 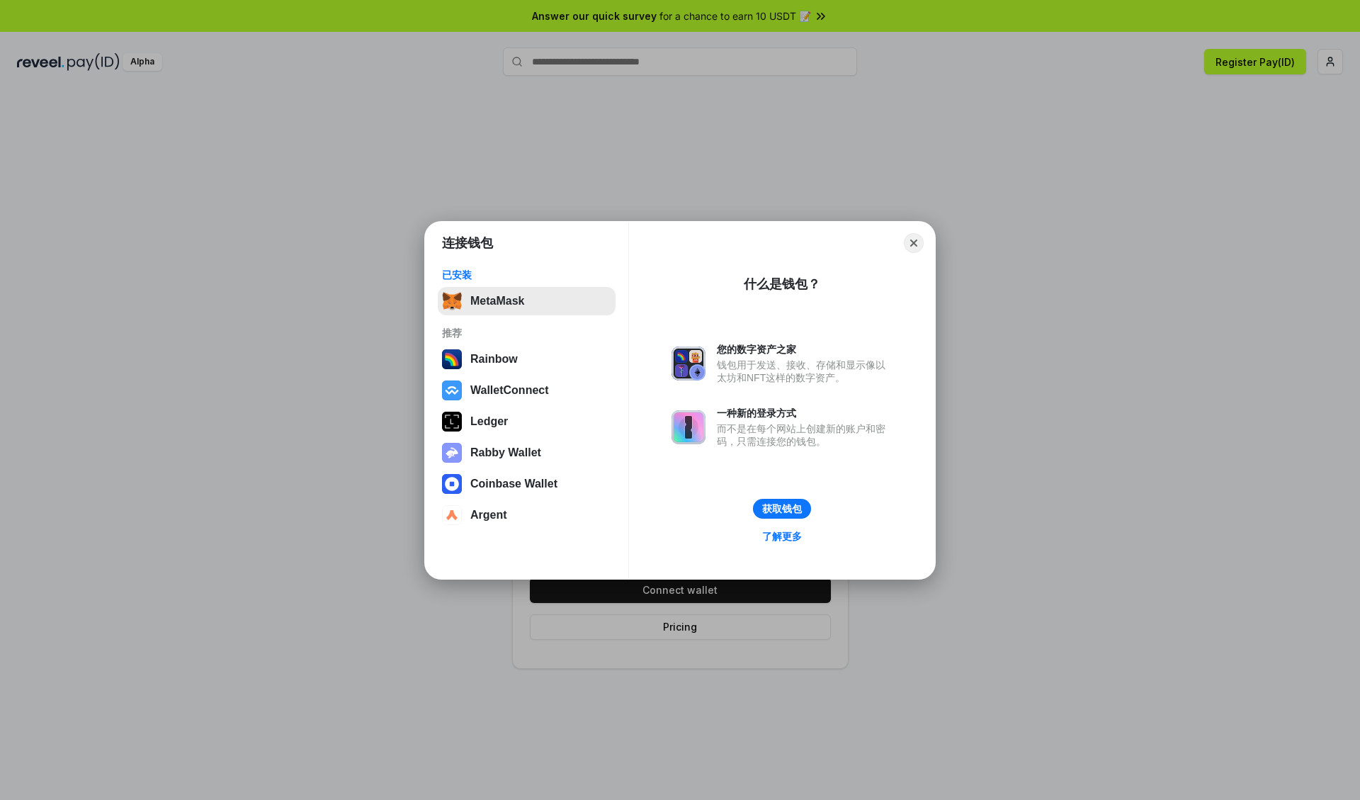 I want to click on div: Ledger, so click(x=489, y=421).